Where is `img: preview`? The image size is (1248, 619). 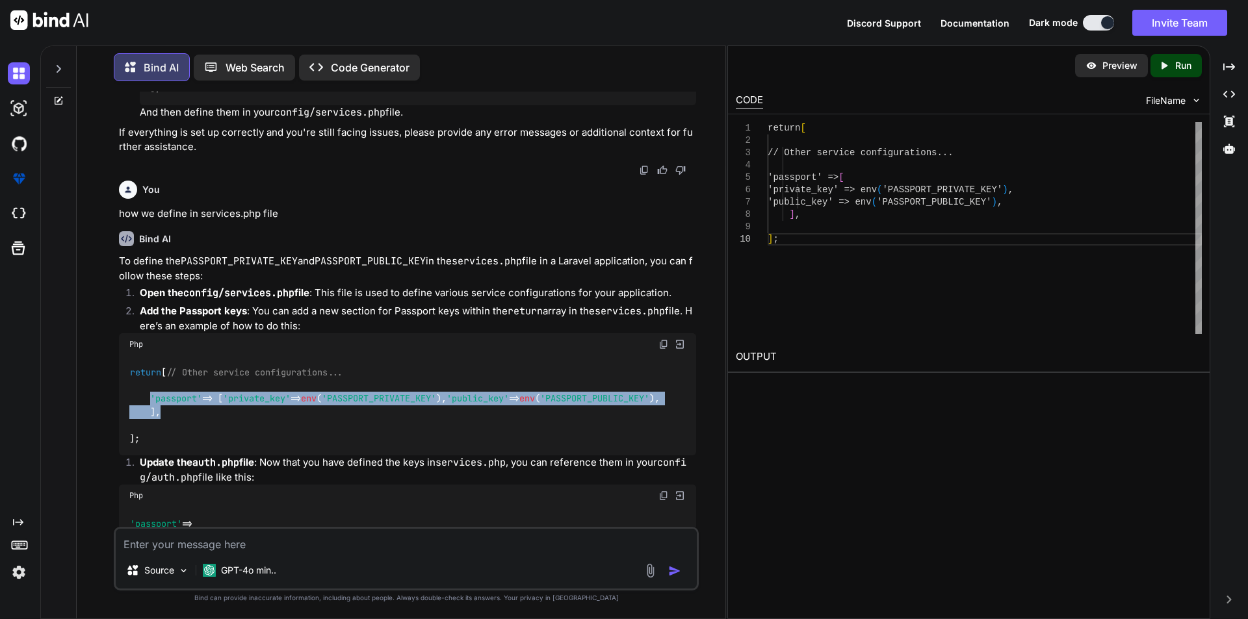 img: preview is located at coordinates (1091, 66).